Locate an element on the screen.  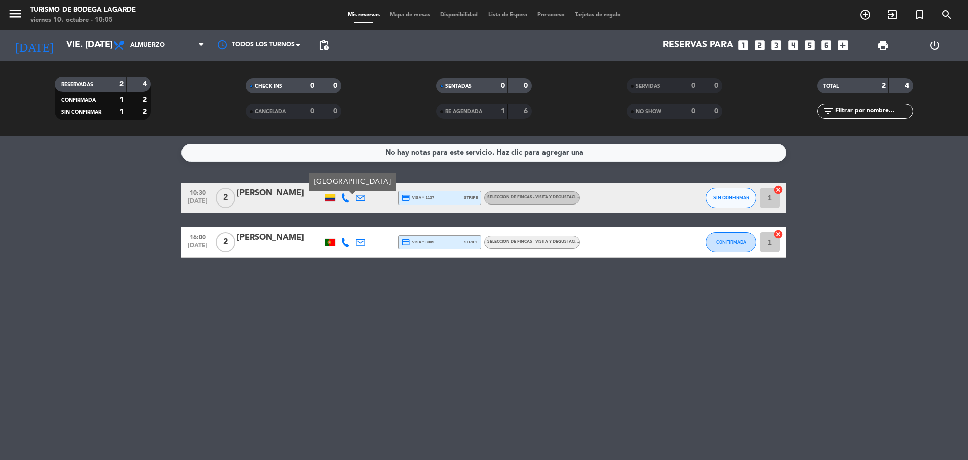
i: filter_list is located at coordinates (829, 111).